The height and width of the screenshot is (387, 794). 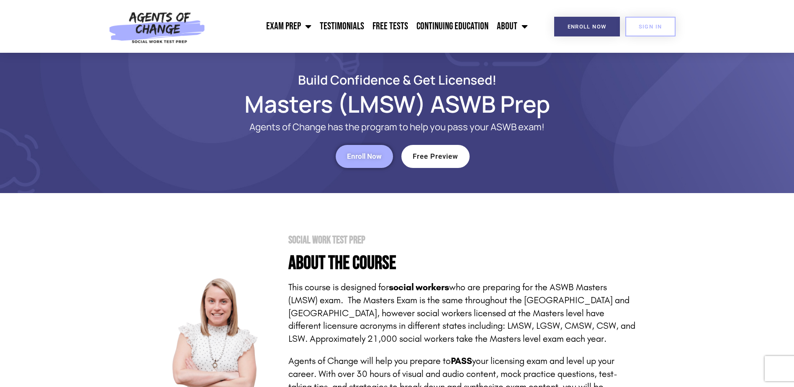 I want to click on a: Free Tests, so click(x=390, y=26).